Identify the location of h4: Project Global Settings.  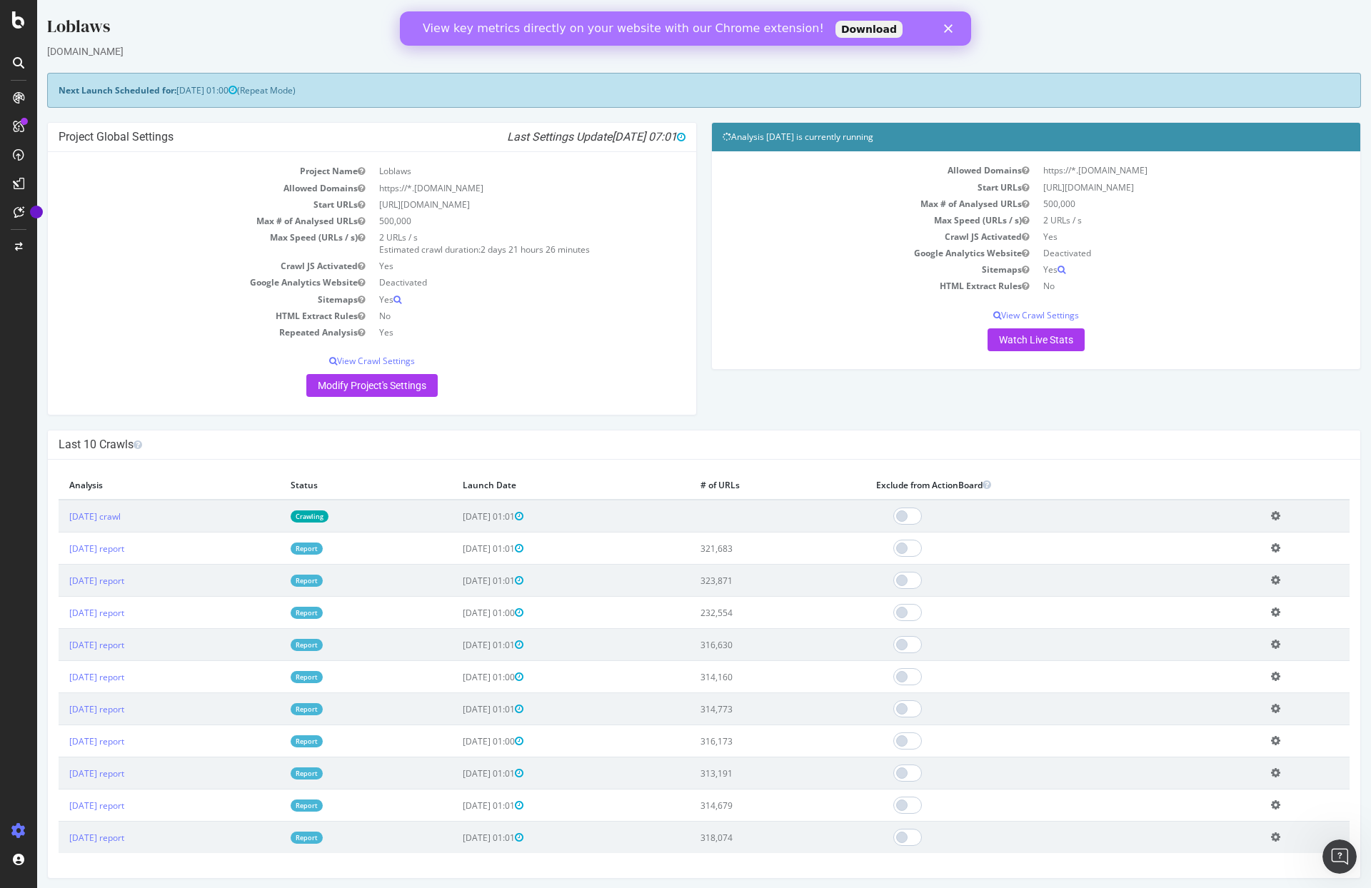
(335, 137).